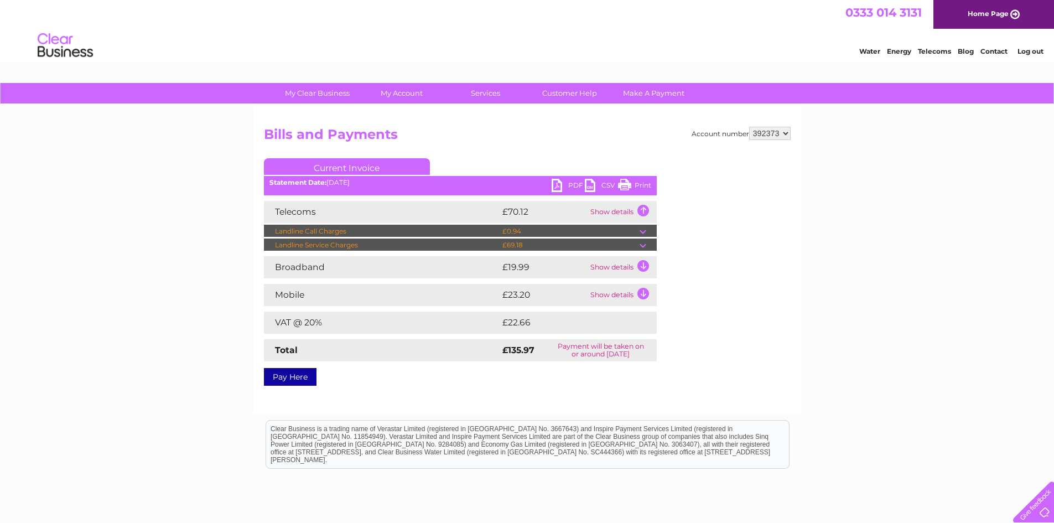  Describe the element at coordinates (883, 12) in the screenshot. I see `span: 0333 014 3131` at that location.